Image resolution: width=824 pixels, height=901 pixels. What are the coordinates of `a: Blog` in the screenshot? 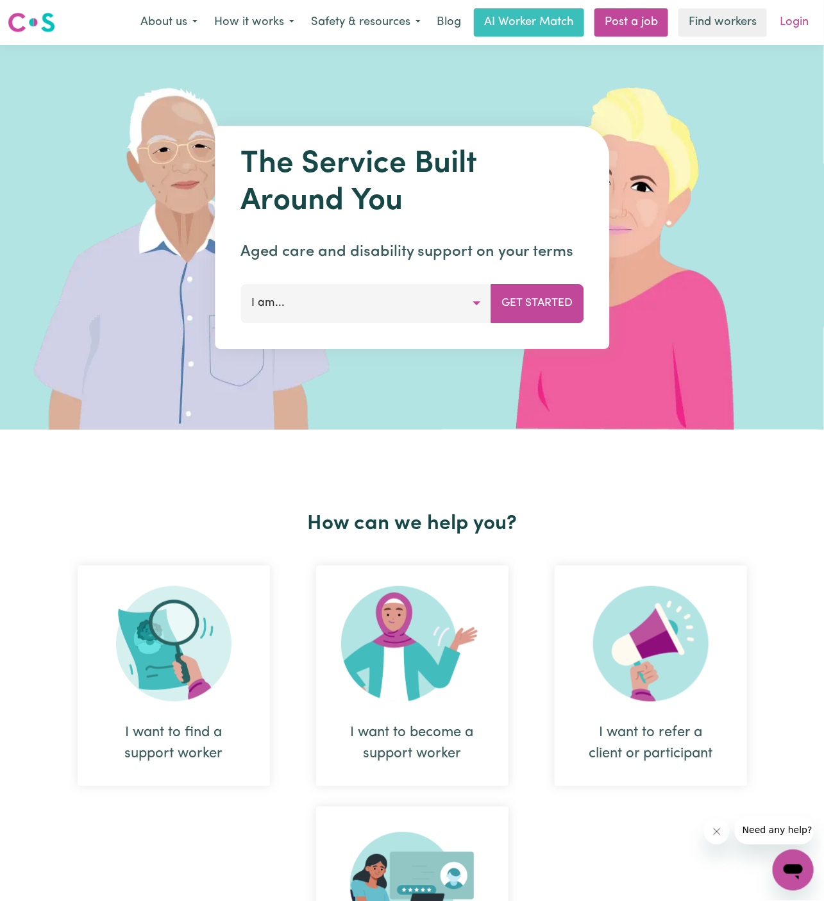 It's located at (449, 22).